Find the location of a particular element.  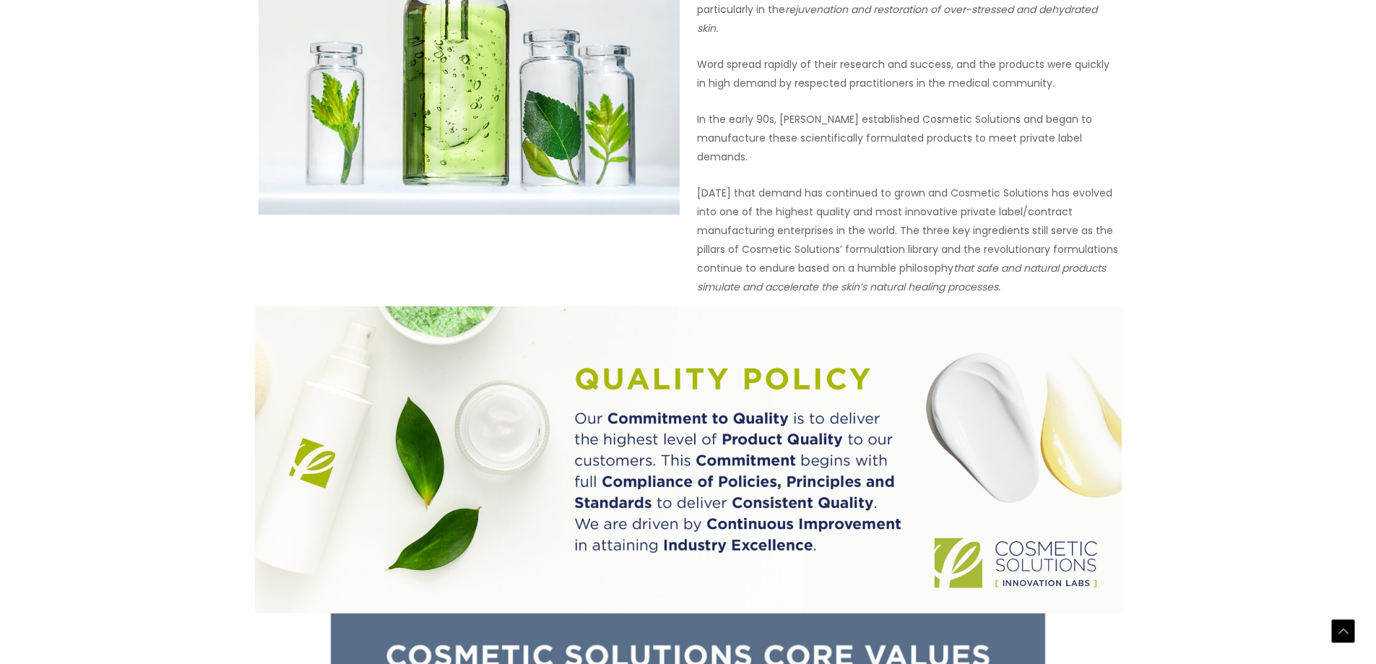

p: Word spread rapidly of their research and success, and the products were quickly in high demand b... is located at coordinates (907, 74).